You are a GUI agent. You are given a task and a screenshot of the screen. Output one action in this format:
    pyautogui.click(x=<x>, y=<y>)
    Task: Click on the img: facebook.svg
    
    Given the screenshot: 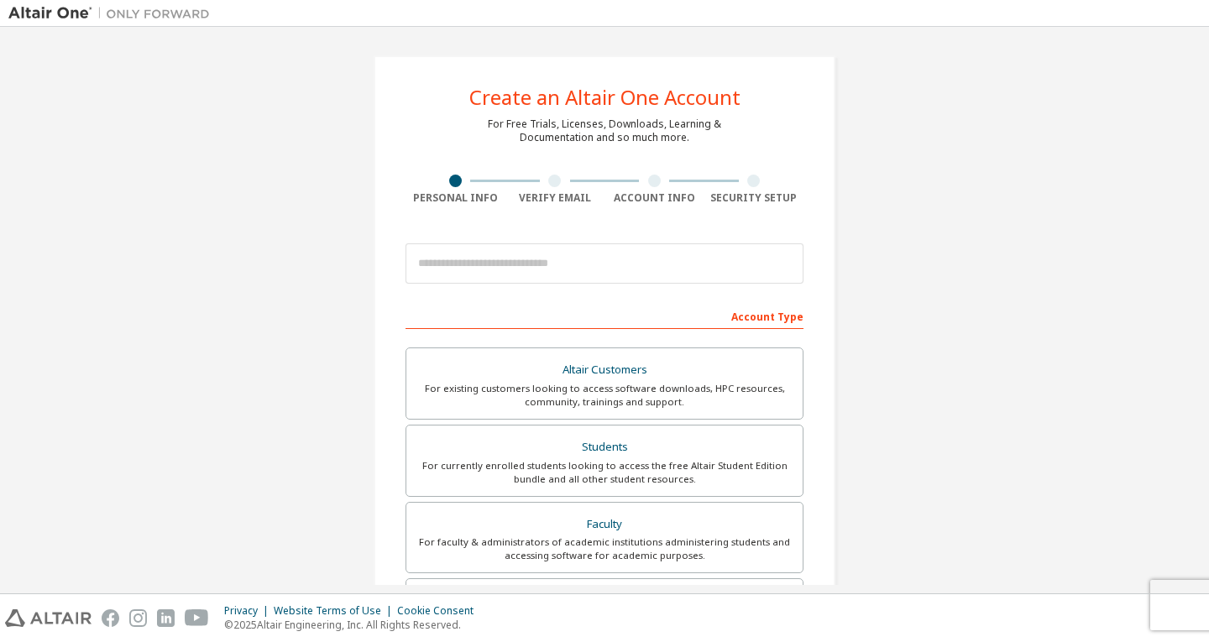 What is the action you would take?
    pyautogui.click(x=110, y=618)
    